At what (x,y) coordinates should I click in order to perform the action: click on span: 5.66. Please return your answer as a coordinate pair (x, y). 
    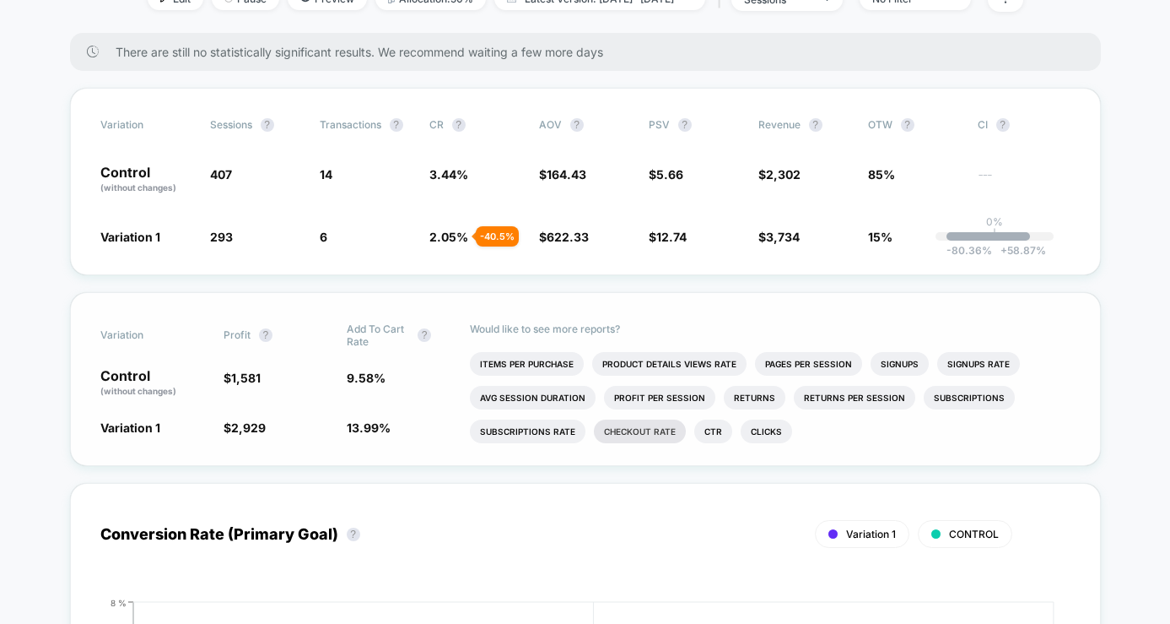
    Looking at the image, I should click on (670, 174).